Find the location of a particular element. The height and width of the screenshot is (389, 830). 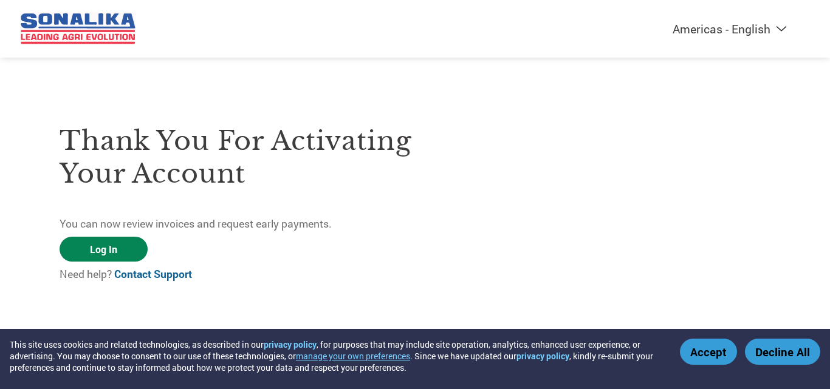

button: manage your own preferences is located at coordinates (353, 356).